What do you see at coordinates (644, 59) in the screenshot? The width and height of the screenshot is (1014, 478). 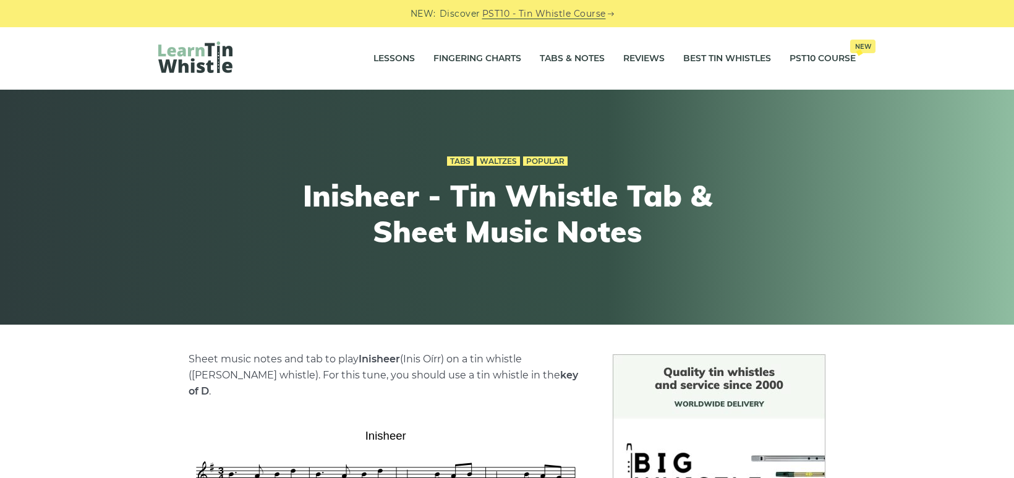 I see `a: Reviews` at bounding box center [644, 59].